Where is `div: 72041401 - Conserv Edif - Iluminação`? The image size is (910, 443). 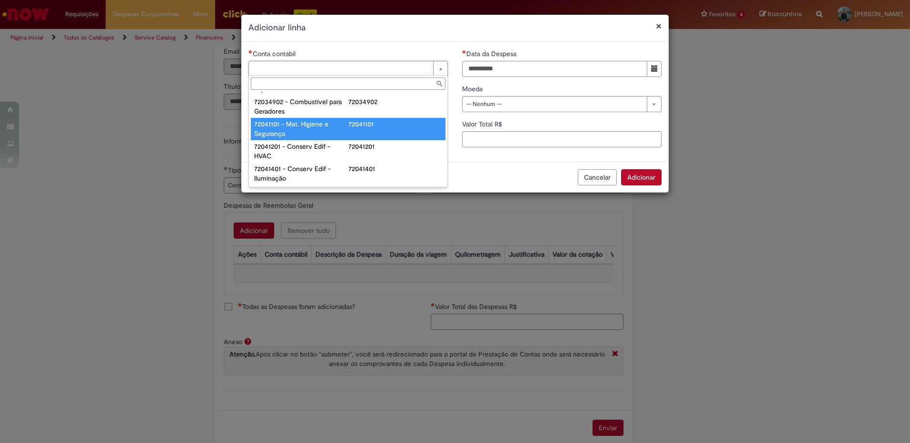
div: 72041401 - Conserv Edif - Iluminação is located at coordinates (301, 174).